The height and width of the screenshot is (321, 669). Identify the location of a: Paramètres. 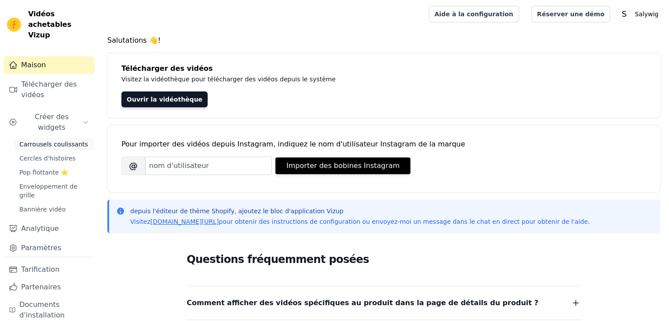
(49, 248).